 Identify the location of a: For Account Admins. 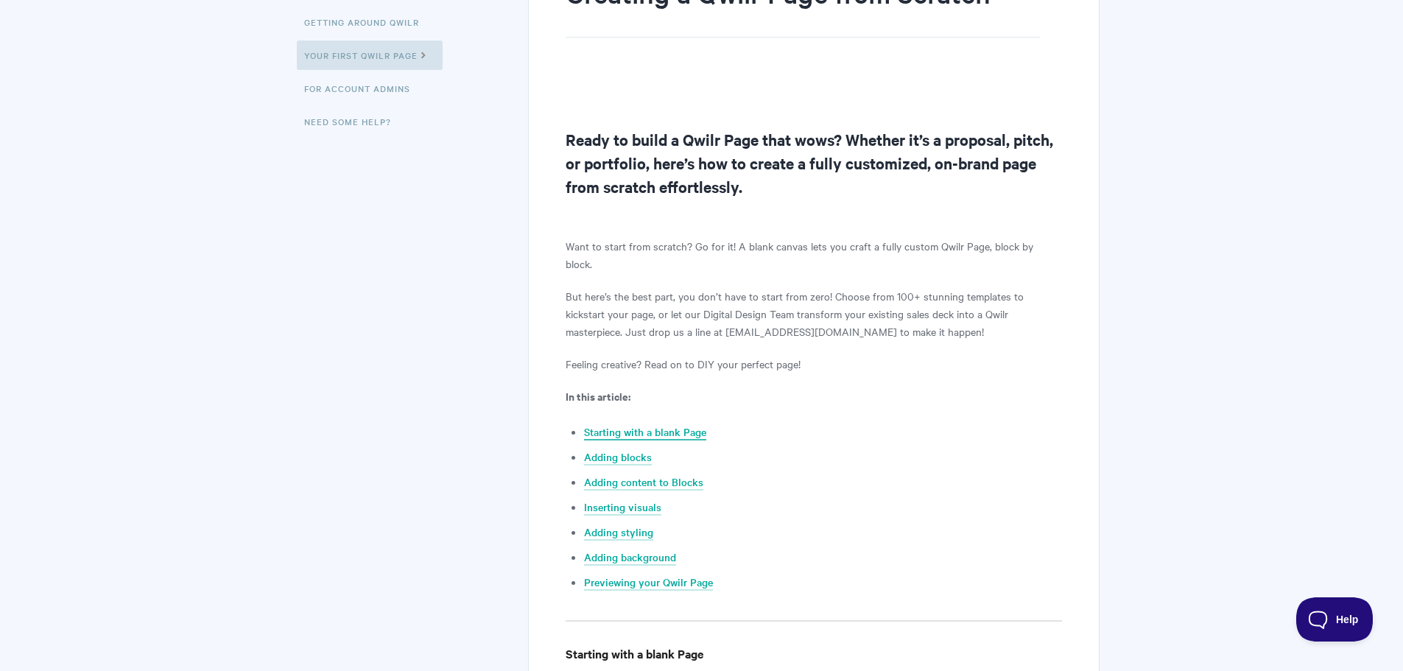
(362, 88).